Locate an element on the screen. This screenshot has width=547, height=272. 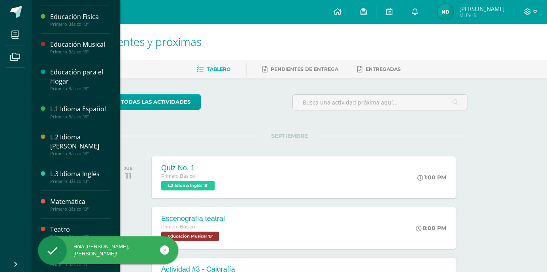
div: L.3 Idioma Inglés is located at coordinates (80, 174).